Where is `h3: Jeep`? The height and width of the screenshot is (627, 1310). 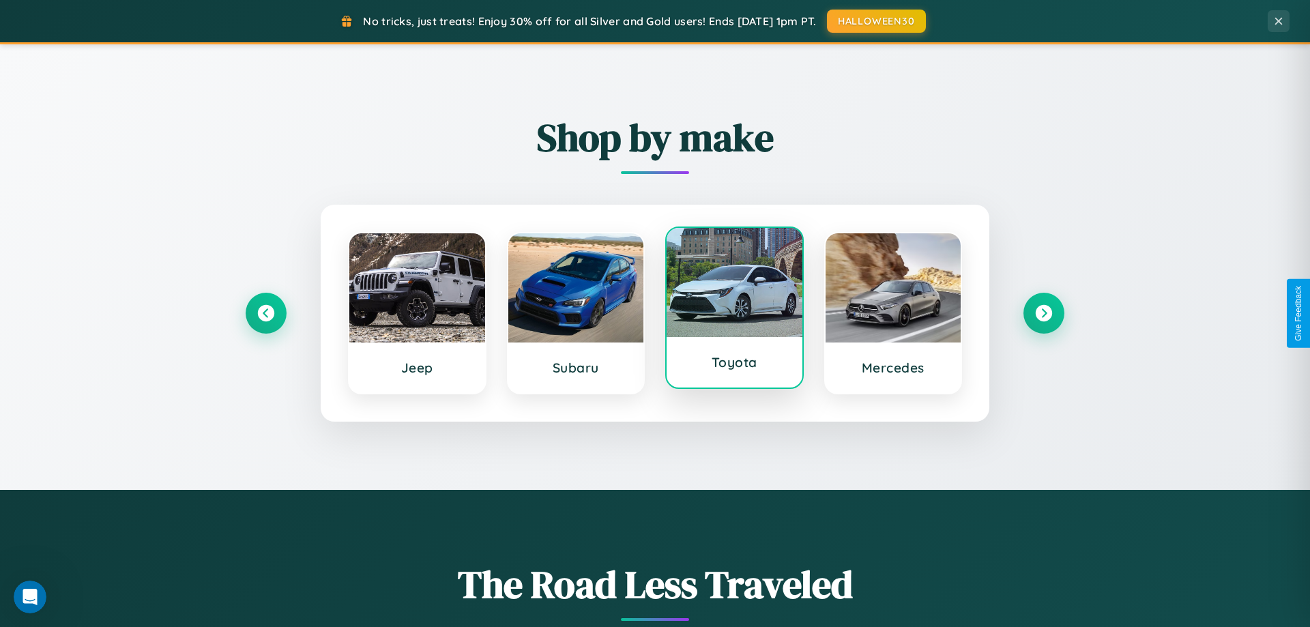 h3: Jeep is located at coordinates (417, 368).